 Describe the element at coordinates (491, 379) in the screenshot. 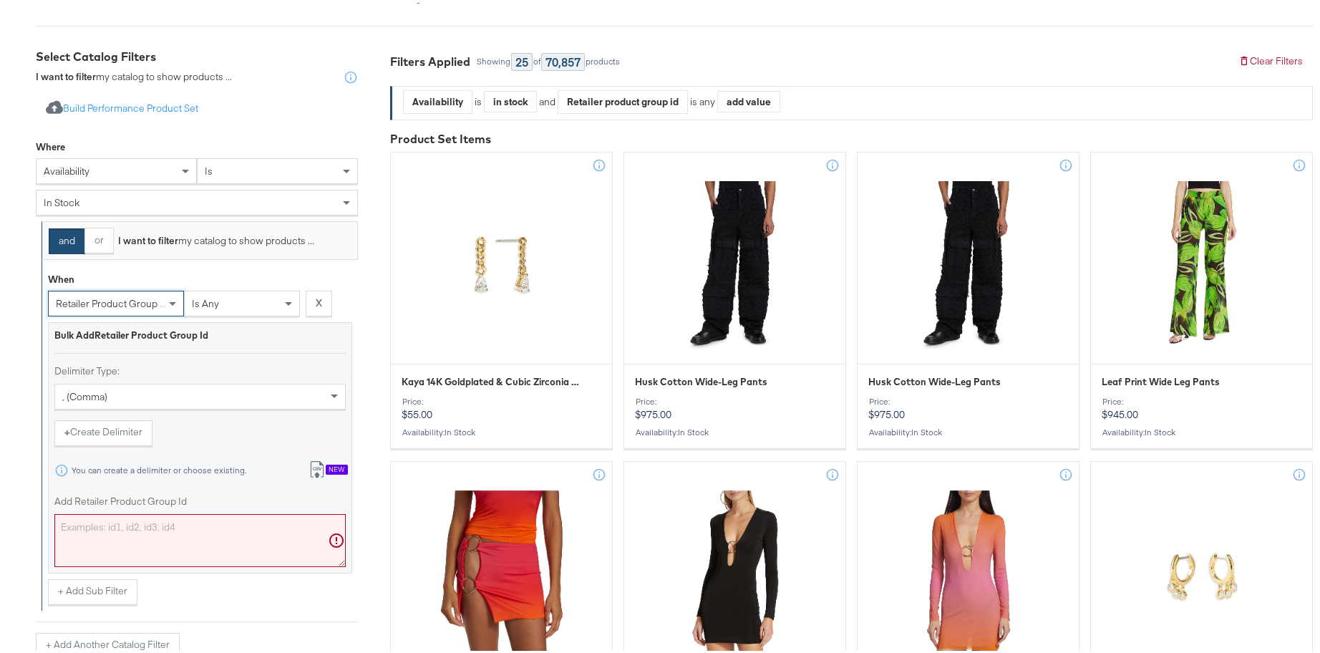

I see `span: Kaya 14K Goldplated & Cubic Zirconia Drop Earrings` at that location.